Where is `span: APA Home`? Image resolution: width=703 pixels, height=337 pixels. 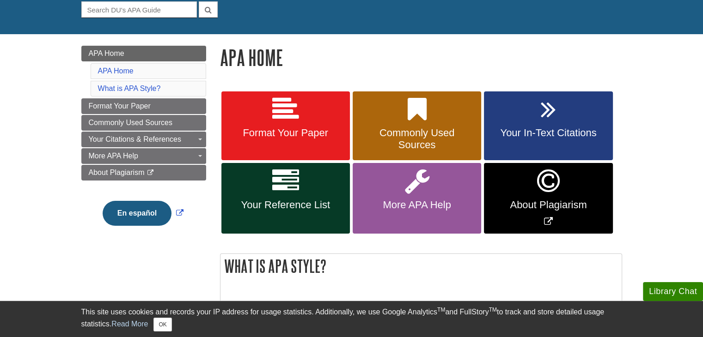
span: APA Home is located at coordinates (106, 53).